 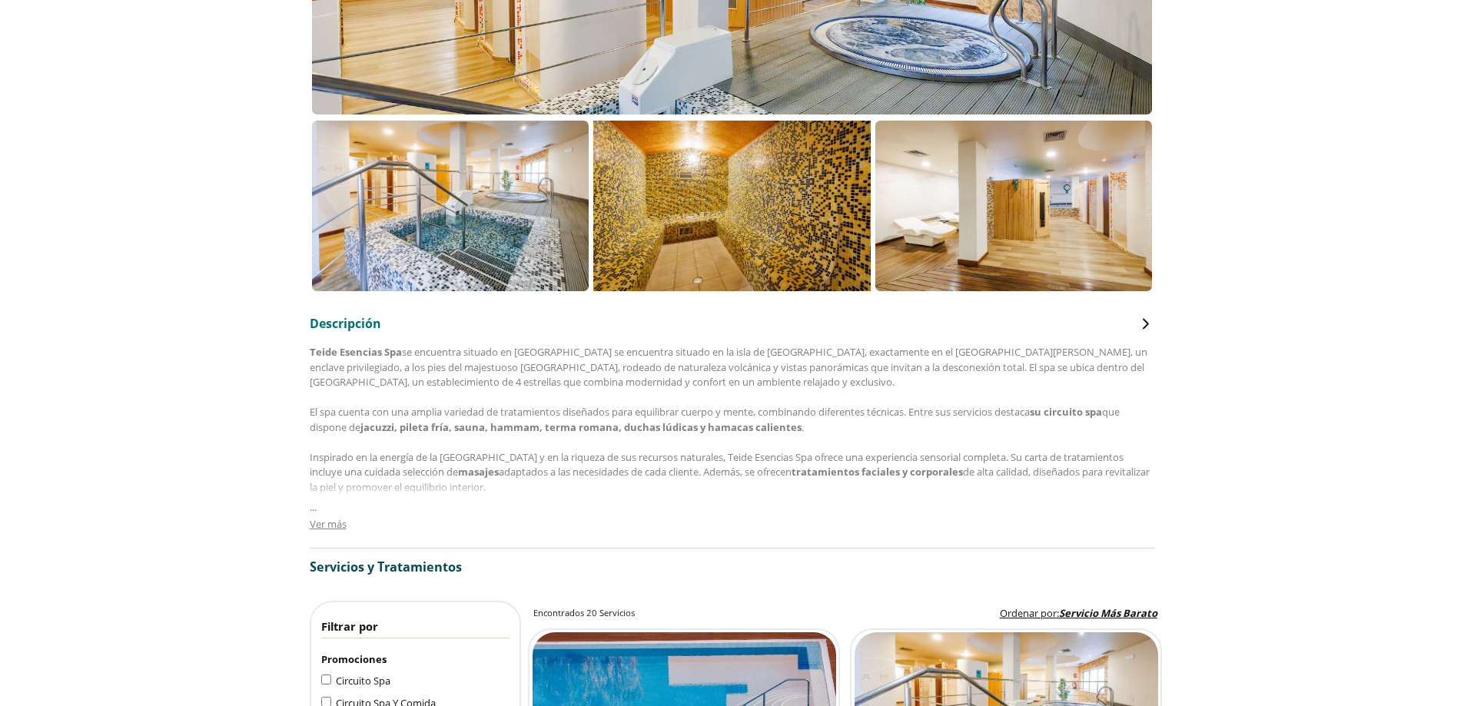 I want to click on span: Ver más, so click(x=328, y=524).